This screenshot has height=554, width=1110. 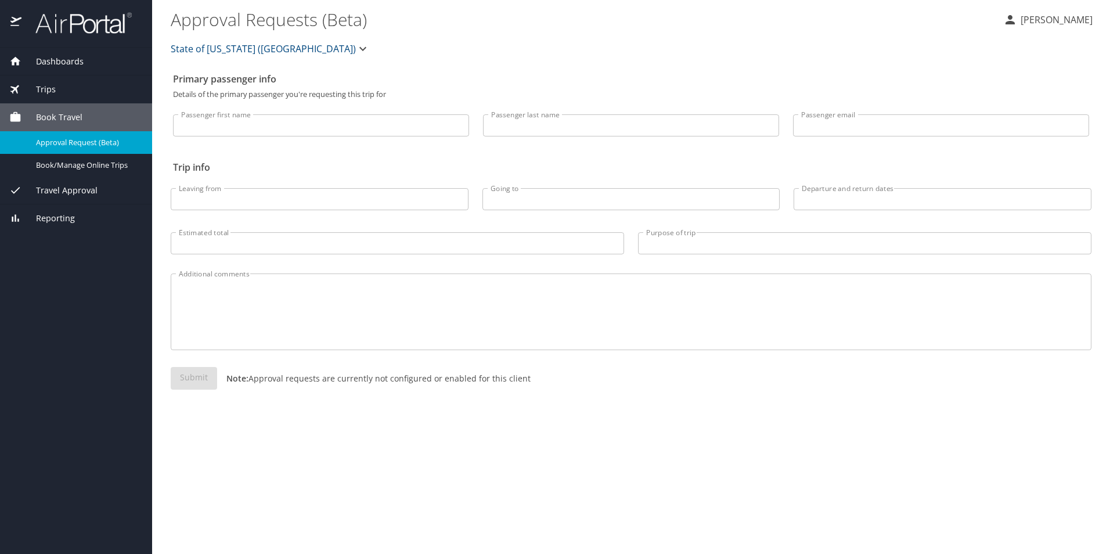 What do you see at coordinates (631, 79) in the screenshot?
I see `h2: Primary passenger info` at bounding box center [631, 79].